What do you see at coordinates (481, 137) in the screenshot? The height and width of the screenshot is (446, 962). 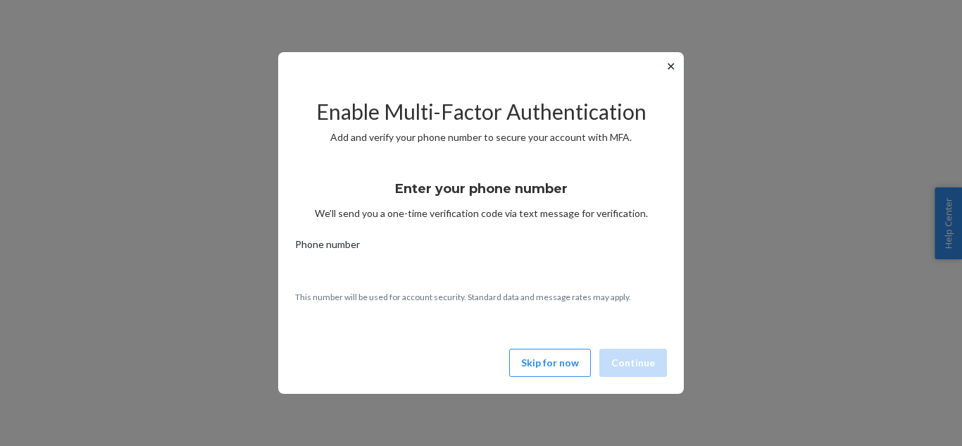 I see `p: Add and verify your phone number to secure your account with MFA.` at bounding box center [481, 137].